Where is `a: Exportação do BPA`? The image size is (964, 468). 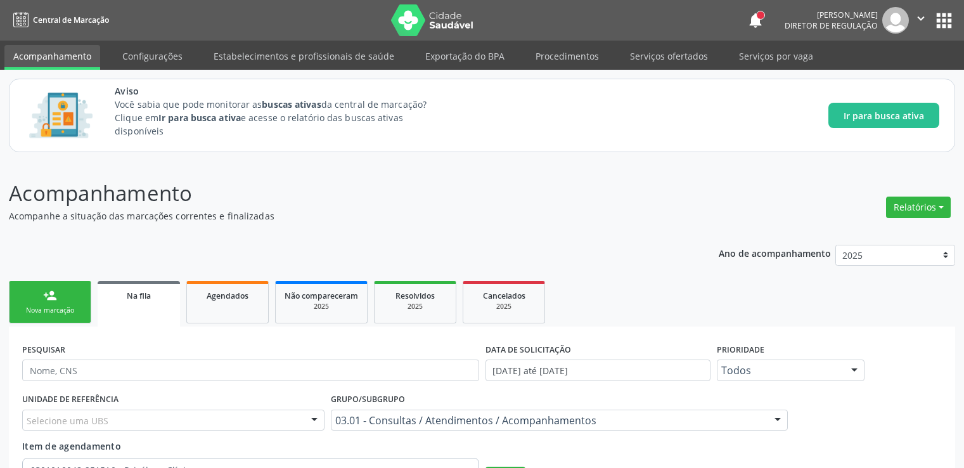 a: Exportação do BPA is located at coordinates (465, 56).